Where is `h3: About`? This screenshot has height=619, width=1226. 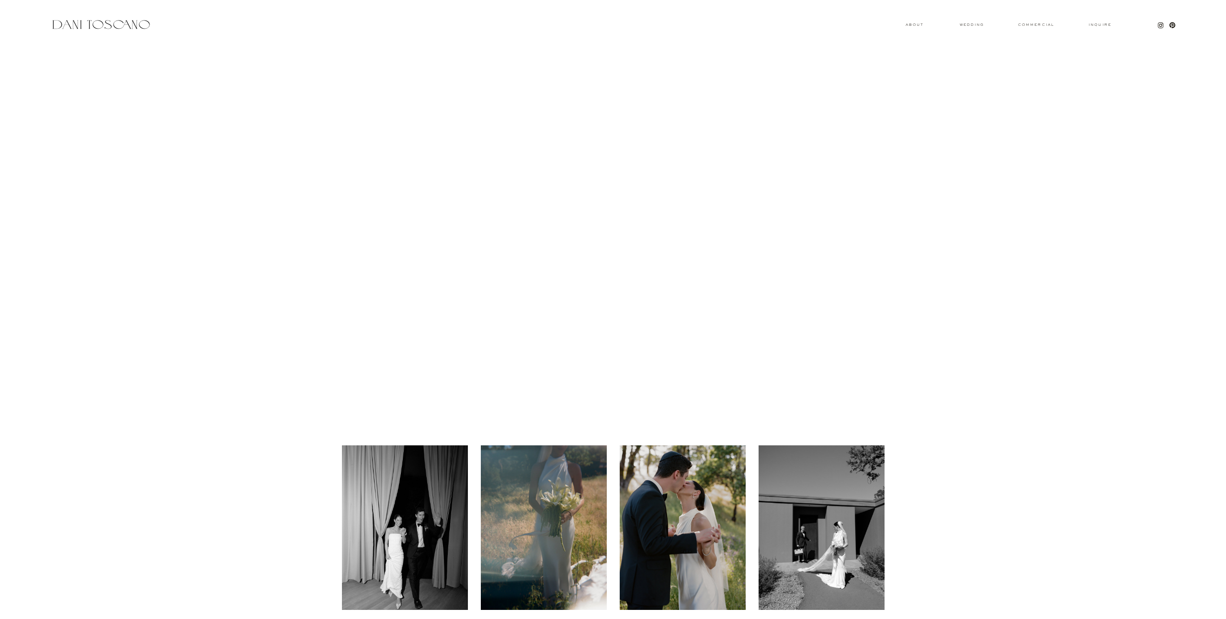
h3: About is located at coordinates (914, 24).